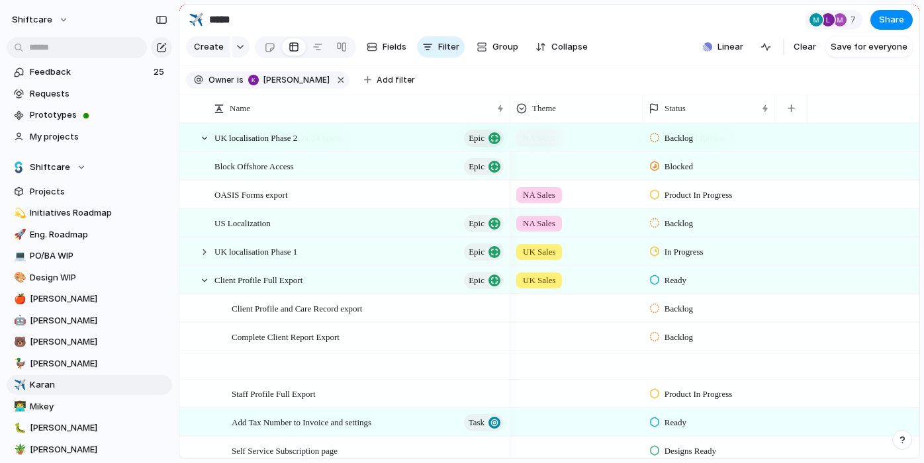 The width and height of the screenshot is (924, 463). Describe the element at coordinates (99, 137) in the screenshot. I see `span: My projects` at that location.